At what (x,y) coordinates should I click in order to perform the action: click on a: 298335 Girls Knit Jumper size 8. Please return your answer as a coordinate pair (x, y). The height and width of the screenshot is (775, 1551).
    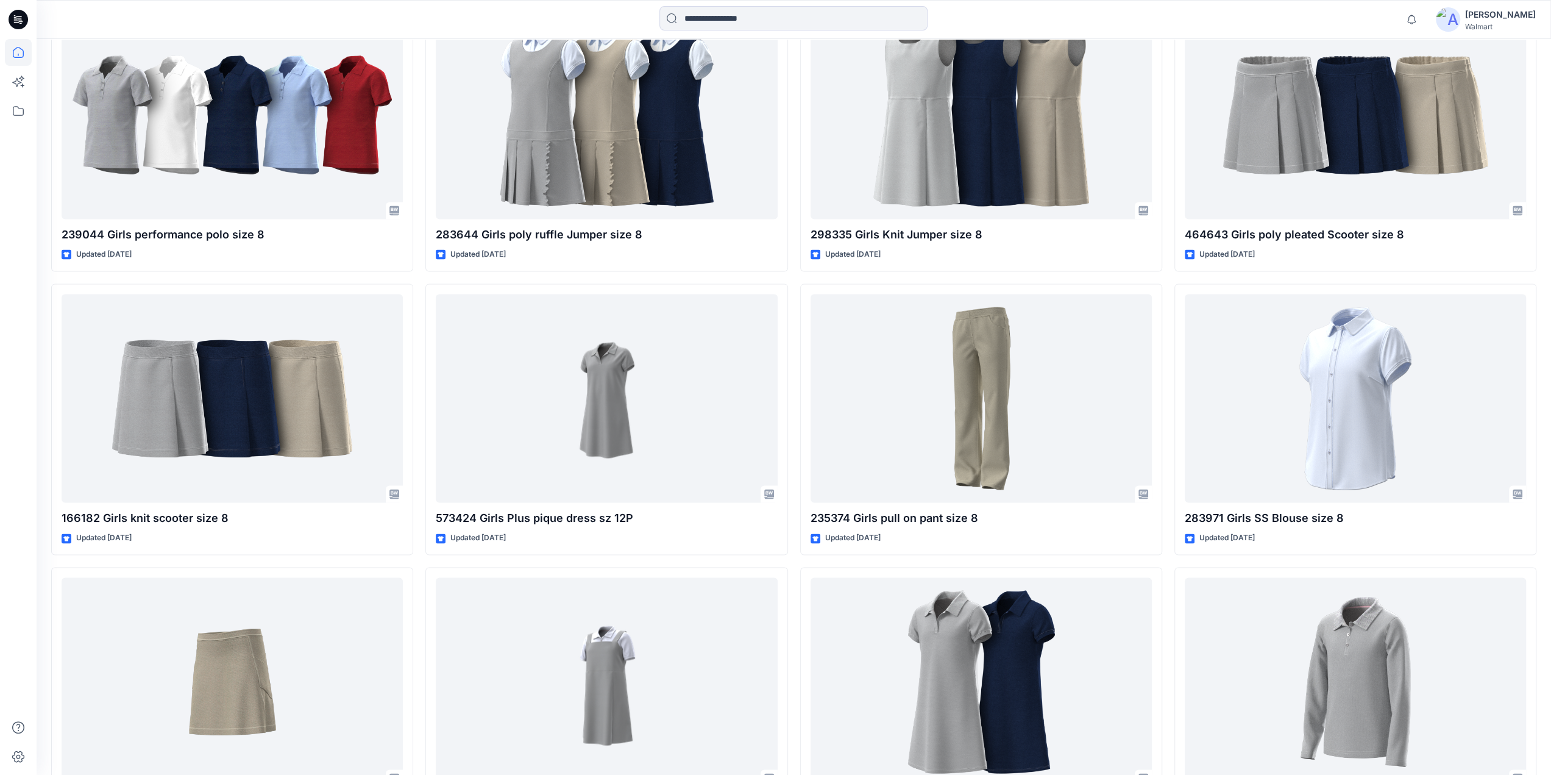
    Looking at the image, I should click on (981, 114).